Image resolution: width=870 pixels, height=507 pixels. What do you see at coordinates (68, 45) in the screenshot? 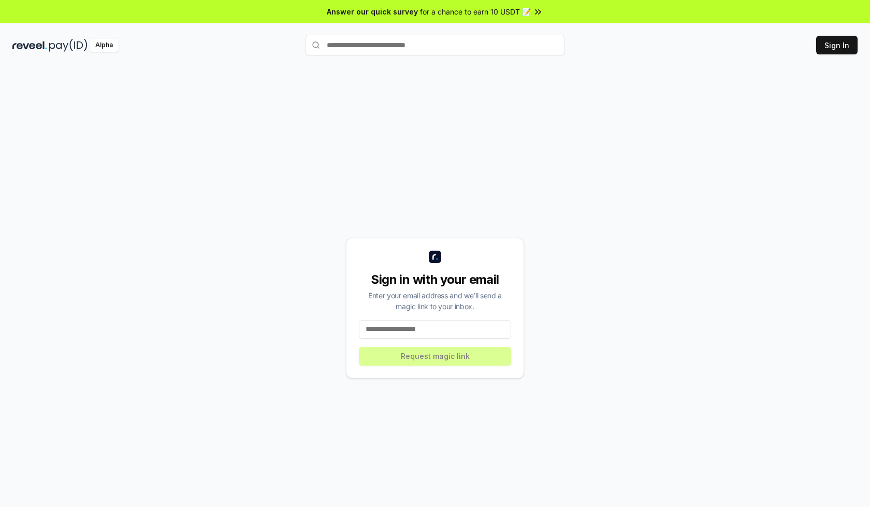
I see `img: pay_id` at bounding box center [68, 45].